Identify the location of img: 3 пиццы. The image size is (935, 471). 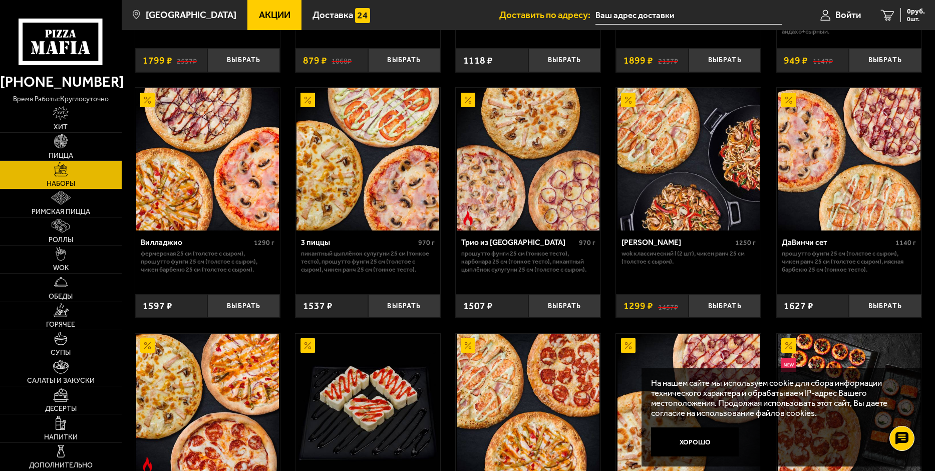
(367, 159).